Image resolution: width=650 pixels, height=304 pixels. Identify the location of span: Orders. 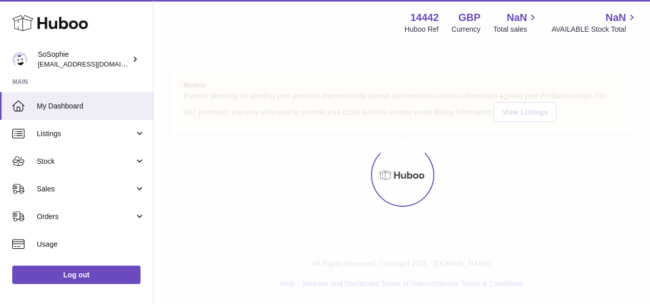
(85, 216).